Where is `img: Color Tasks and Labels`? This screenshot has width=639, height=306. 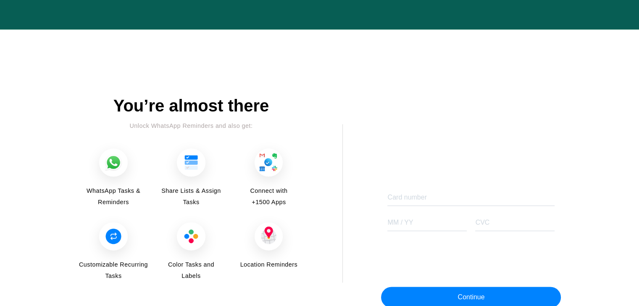
img: Color Tasks and Labels is located at coordinates (191, 236).